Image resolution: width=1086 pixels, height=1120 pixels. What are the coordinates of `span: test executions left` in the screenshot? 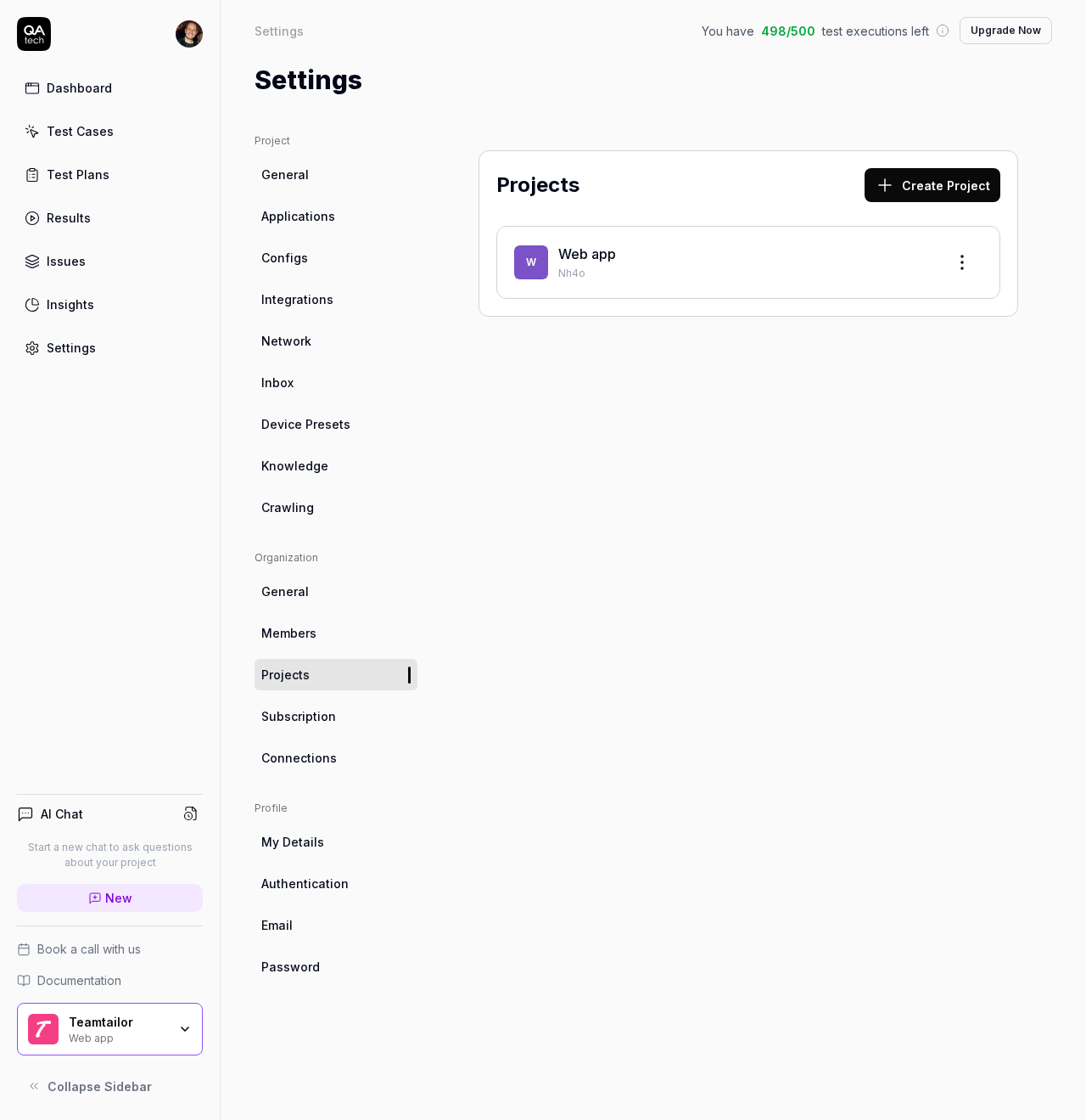 It's located at (876, 31).